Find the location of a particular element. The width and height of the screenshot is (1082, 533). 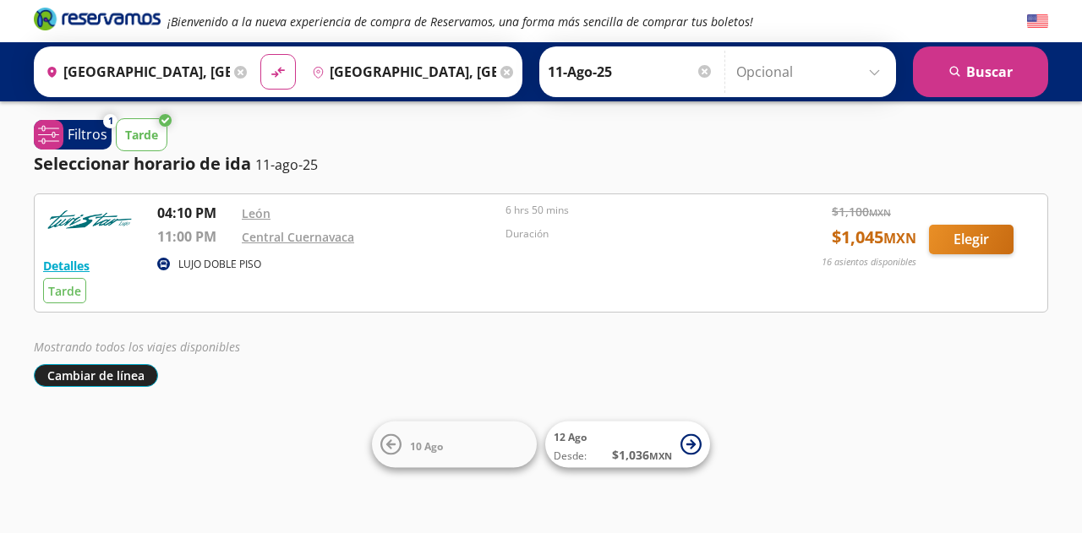

p: Tarde is located at coordinates (141, 134).